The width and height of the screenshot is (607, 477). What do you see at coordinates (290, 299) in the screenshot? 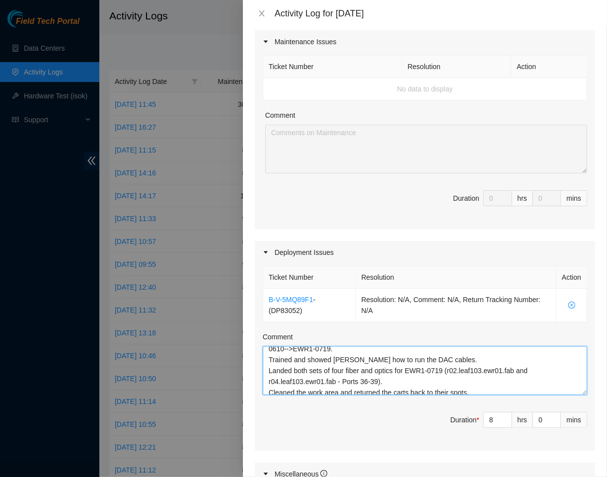
I see `a: B-V-5MQ89F1` at bounding box center [290, 299].